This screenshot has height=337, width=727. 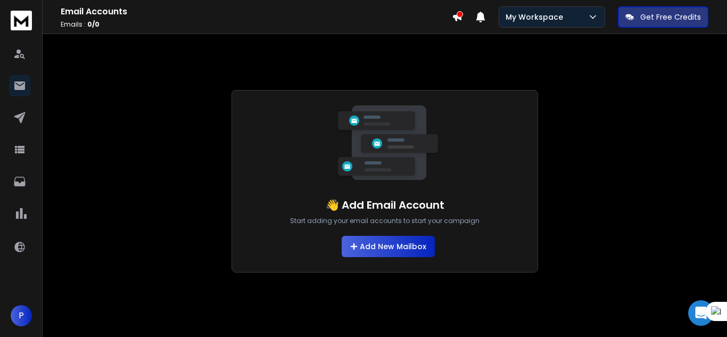 What do you see at coordinates (385, 205) in the screenshot?
I see `h1: 👋 Add Email Account` at bounding box center [385, 205].